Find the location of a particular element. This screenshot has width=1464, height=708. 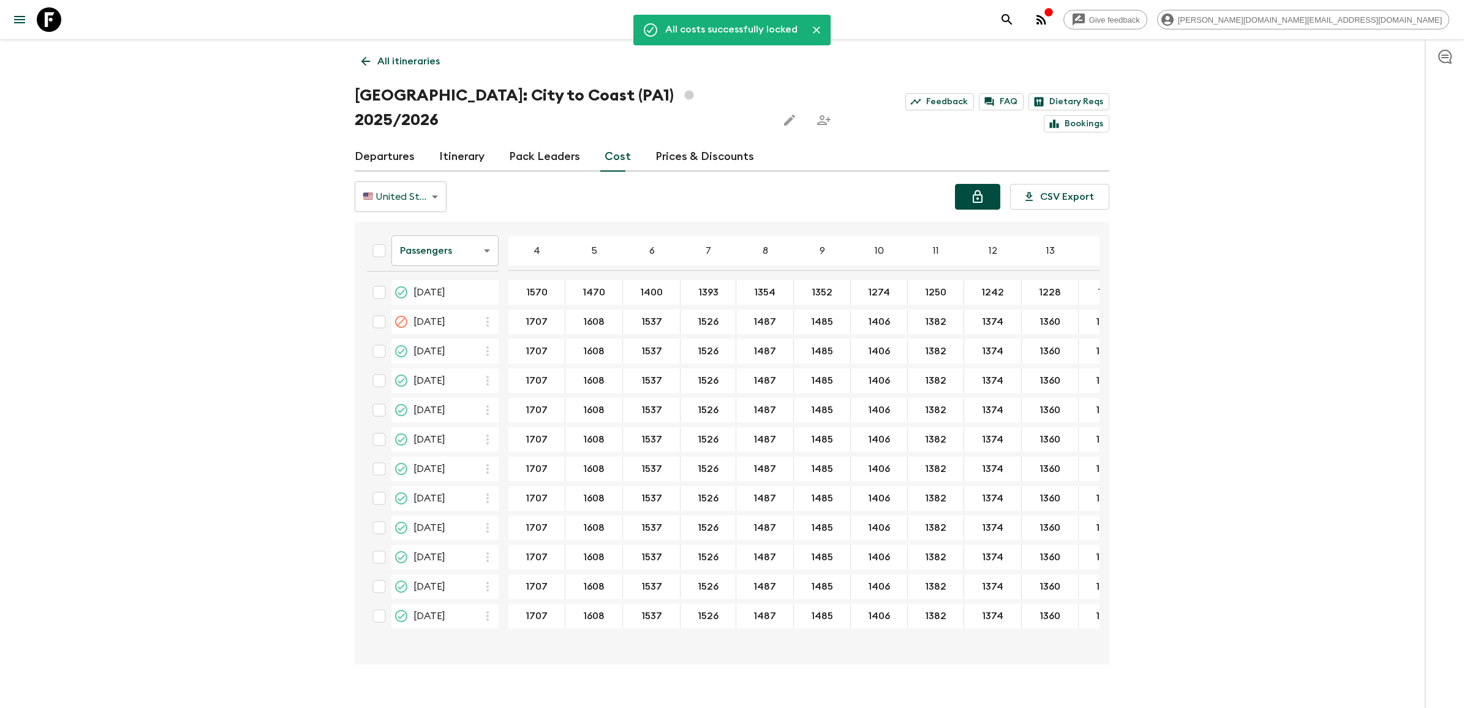

div: 22 Nov 2025; 6 is located at coordinates (652, 351).